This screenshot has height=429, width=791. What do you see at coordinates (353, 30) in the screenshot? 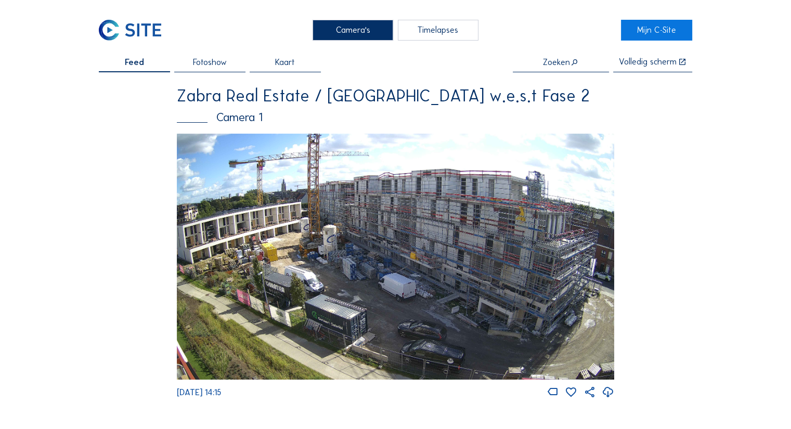
I see `div: Camera's` at bounding box center [353, 30].